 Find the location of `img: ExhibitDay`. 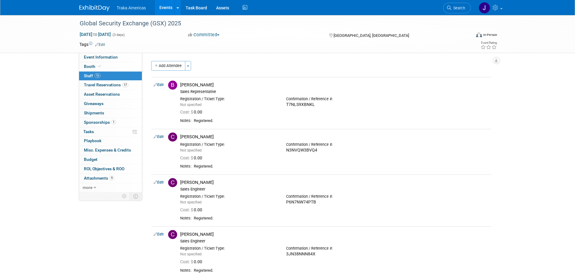

img: ExhibitDay is located at coordinates (95, 8).